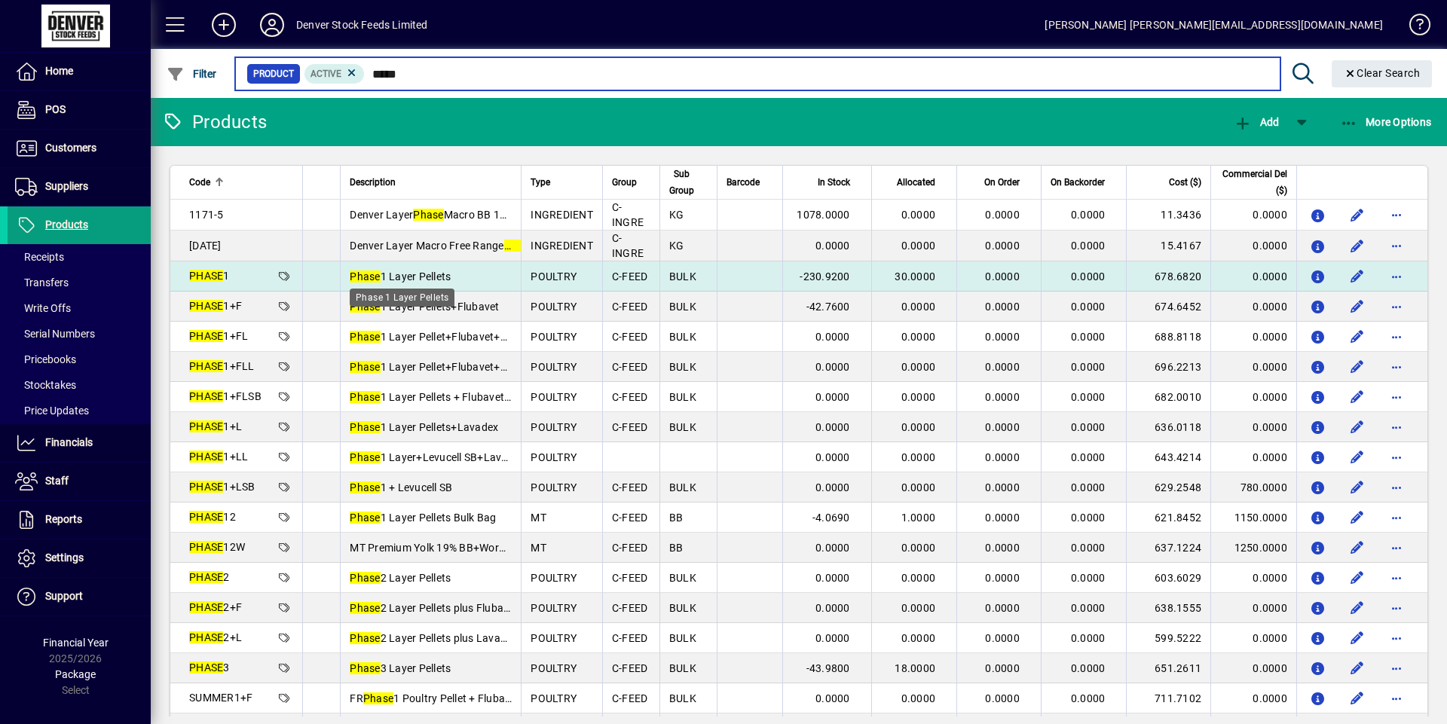 The width and height of the screenshot is (1447, 724). Describe the element at coordinates (241, 182) in the screenshot. I see `div: Code` at that location.